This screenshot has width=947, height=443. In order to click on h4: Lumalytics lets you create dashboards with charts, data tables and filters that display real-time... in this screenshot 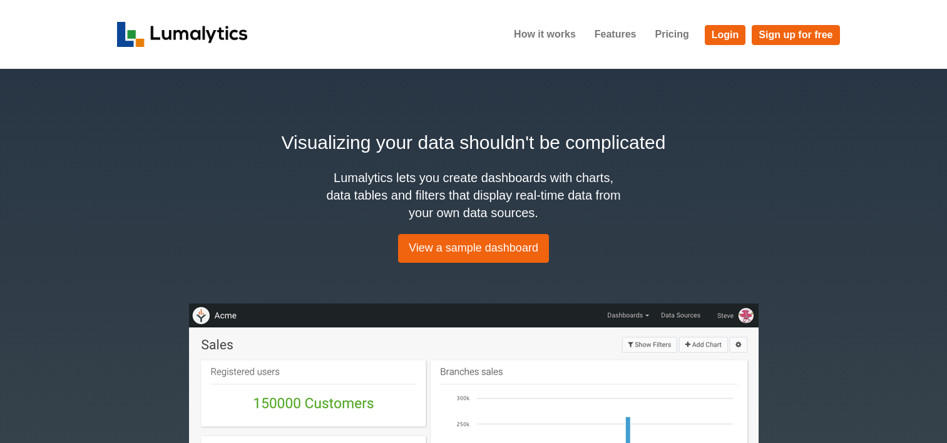, I will do `click(474, 195)`.